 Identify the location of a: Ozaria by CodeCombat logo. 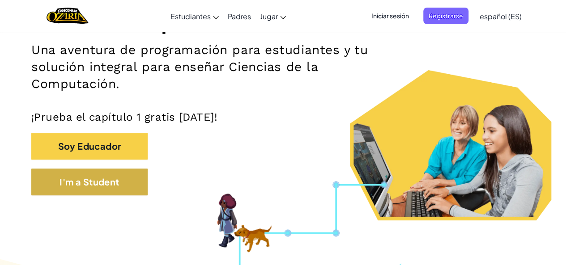
(67, 16).